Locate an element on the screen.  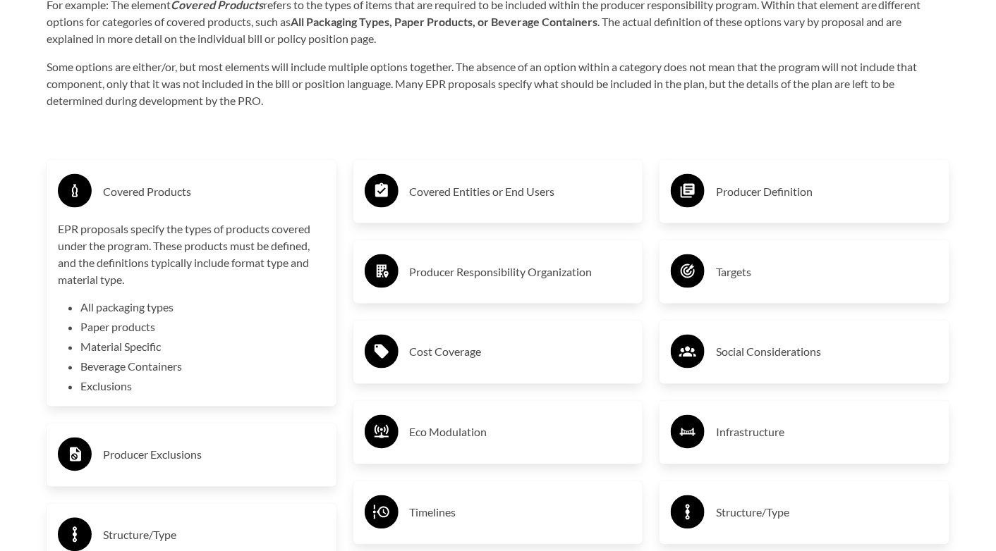
li: Material Specific is located at coordinates (202, 348).